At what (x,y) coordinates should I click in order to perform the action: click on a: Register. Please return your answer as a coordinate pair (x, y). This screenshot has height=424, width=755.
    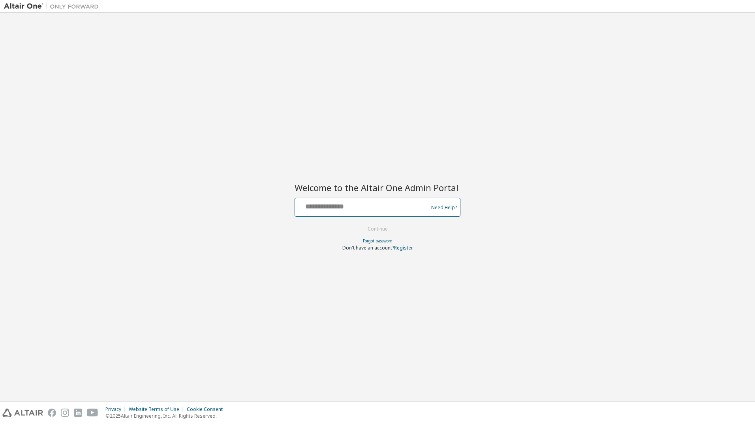
    Looking at the image, I should click on (403, 248).